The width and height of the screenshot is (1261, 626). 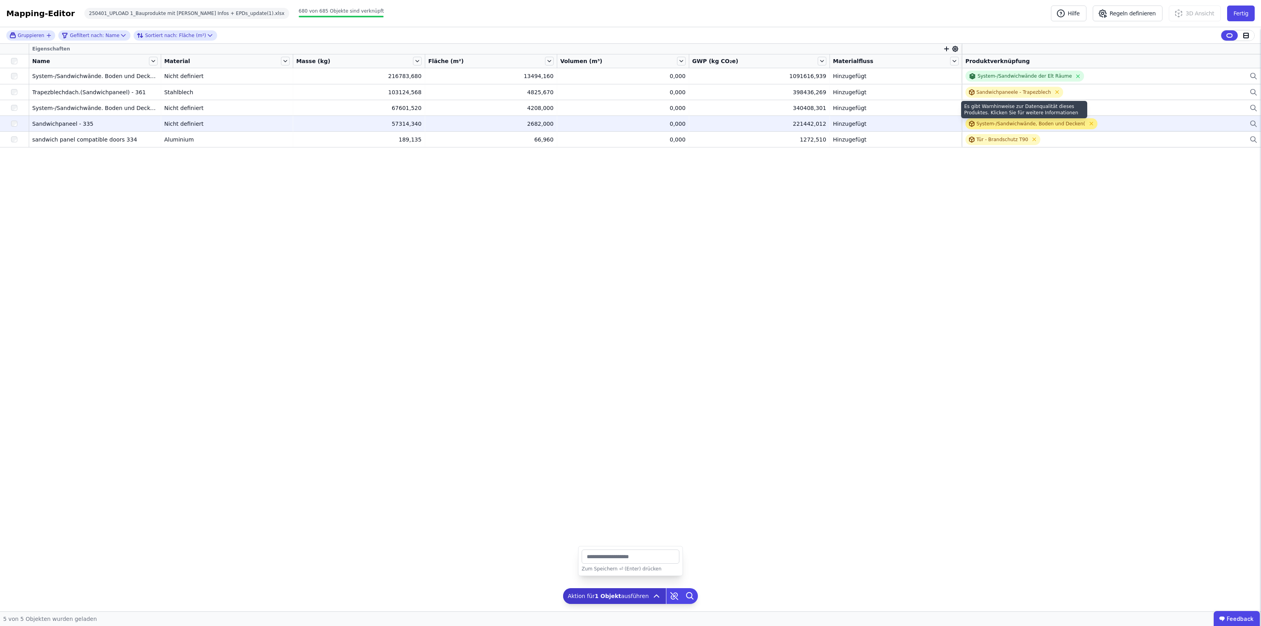 What do you see at coordinates (227, 139) in the screenshot?
I see `div: Aluminium` at bounding box center [227, 139].